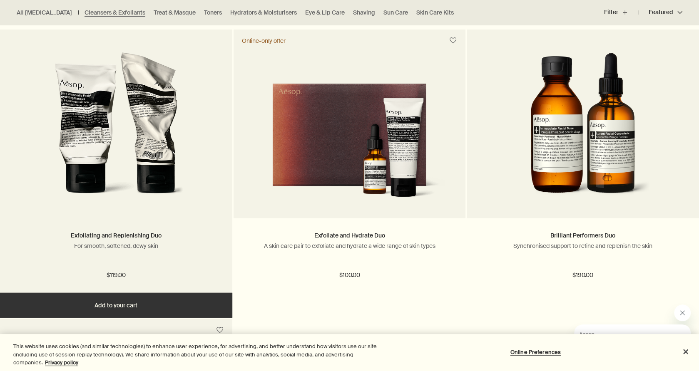 This screenshot has width=699, height=371. What do you see at coordinates (621, 12) in the screenshot?
I see `button: Filter` at bounding box center [621, 12].